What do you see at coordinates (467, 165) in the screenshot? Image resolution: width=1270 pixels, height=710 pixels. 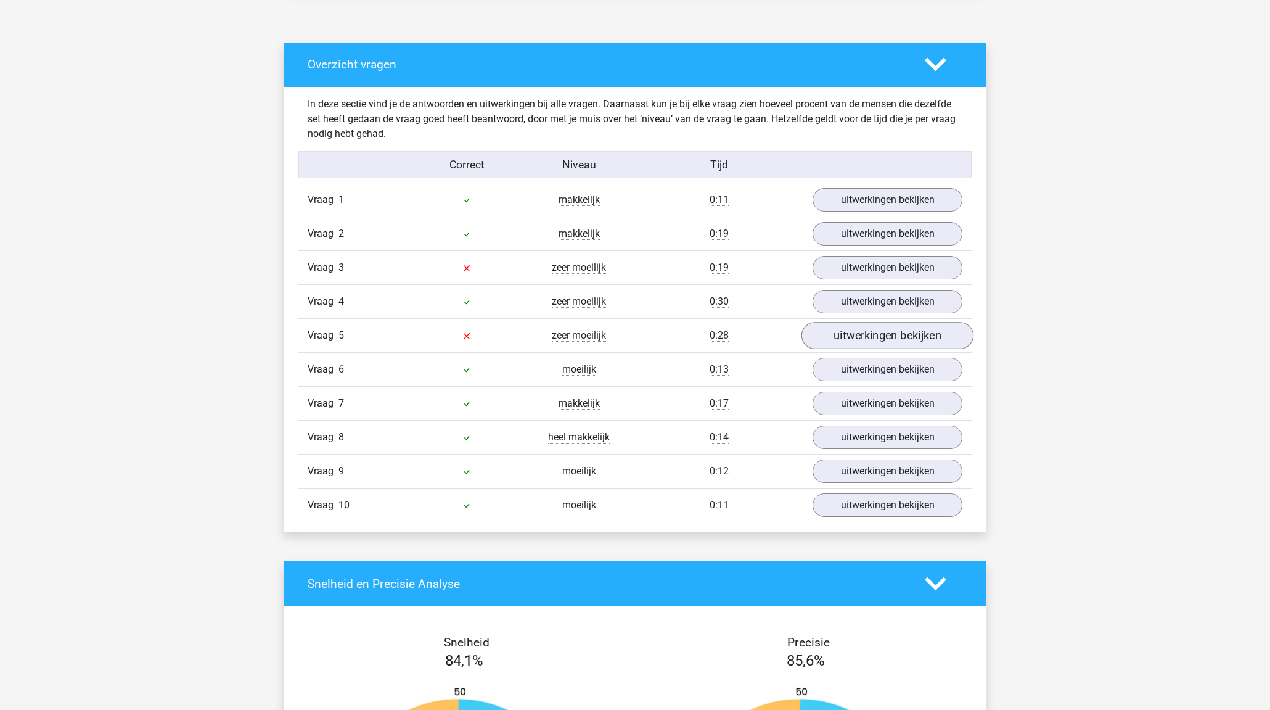 I see `div: Correct` at bounding box center [467, 165].